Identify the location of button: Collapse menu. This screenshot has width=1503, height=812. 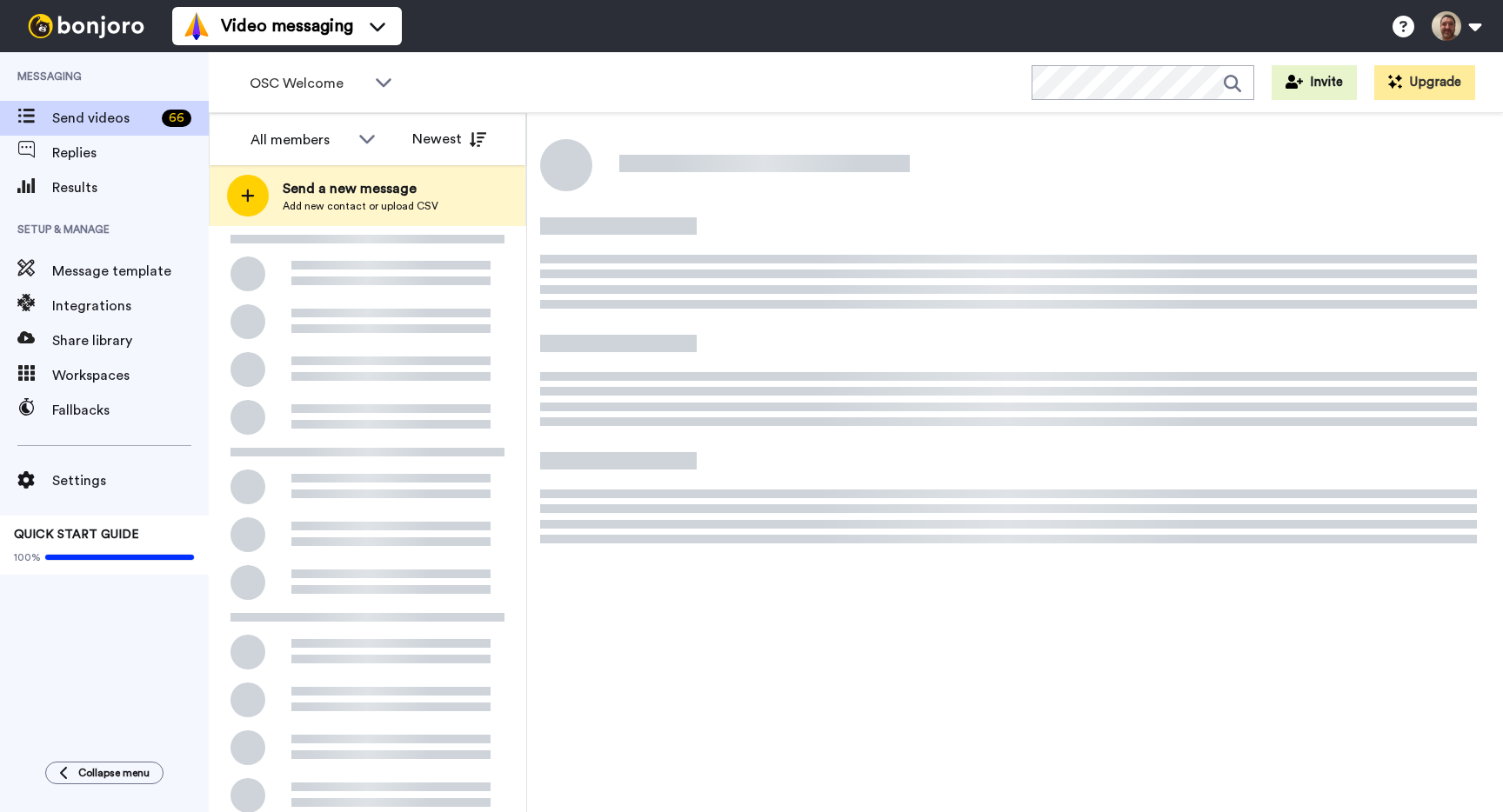
(104, 773).